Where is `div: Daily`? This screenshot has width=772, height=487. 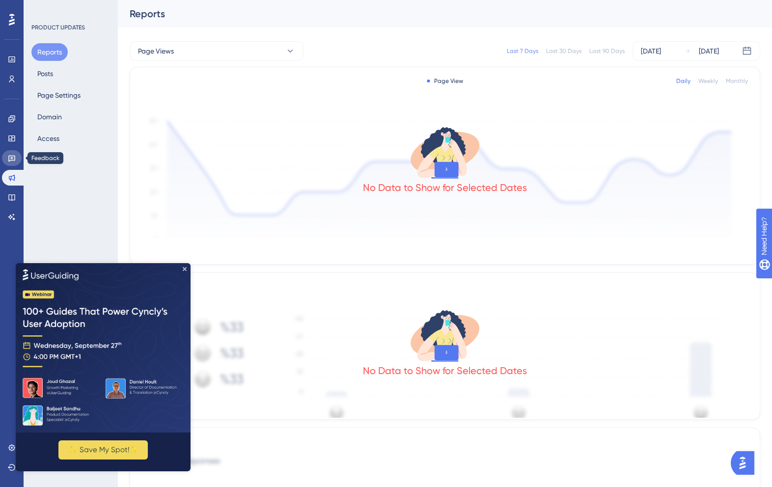 div: Daily is located at coordinates (683, 81).